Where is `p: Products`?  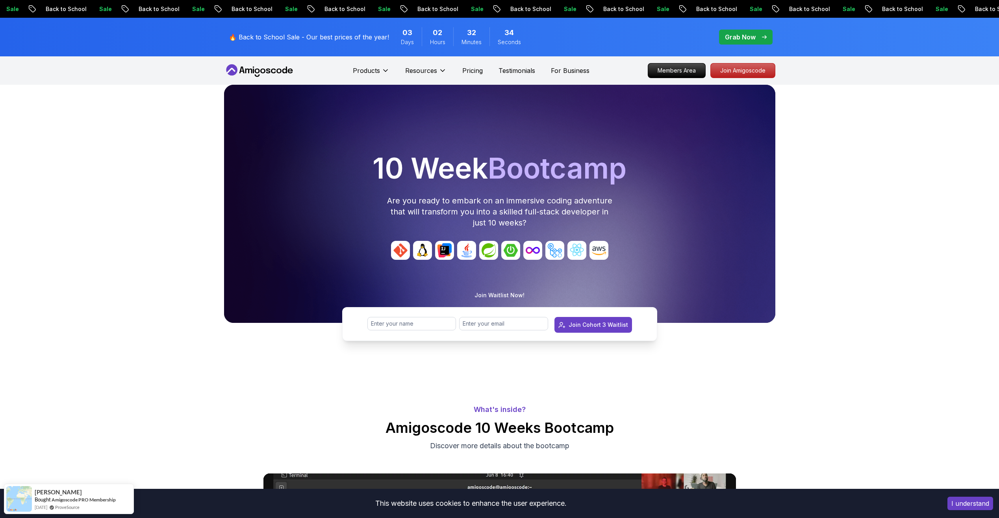 p: Products is located at coordinates (366, 71).